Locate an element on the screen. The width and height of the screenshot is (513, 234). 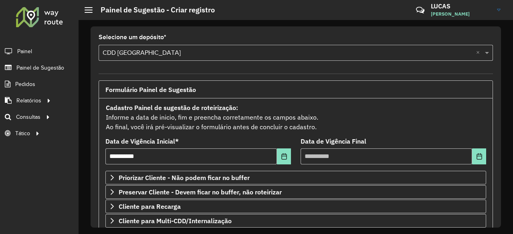
h3: LUCAS is located at coordinates (461, 6).